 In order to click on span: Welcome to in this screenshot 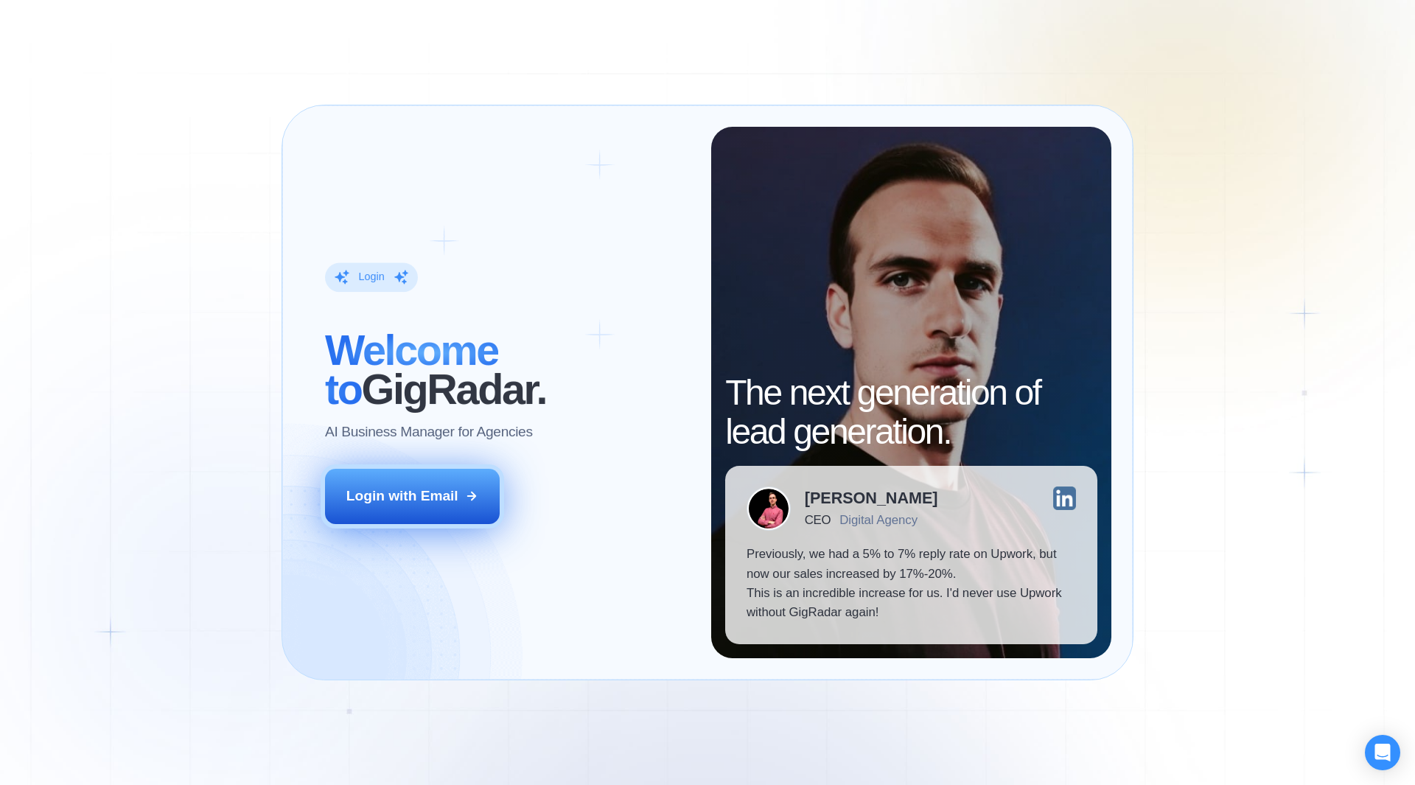, I will do `click(411, 369)`.